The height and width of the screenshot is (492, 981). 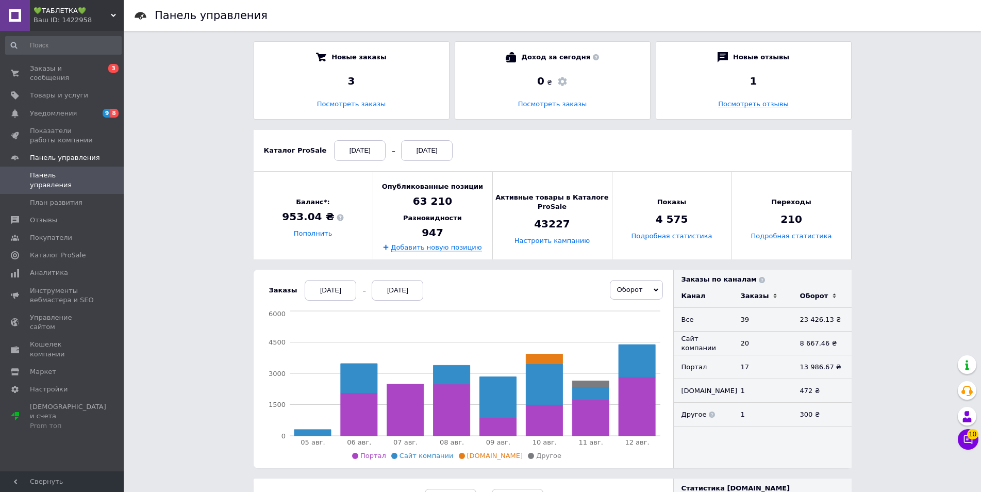 I want to click on span: Показатели работы компании, so click(x=62, y=136).